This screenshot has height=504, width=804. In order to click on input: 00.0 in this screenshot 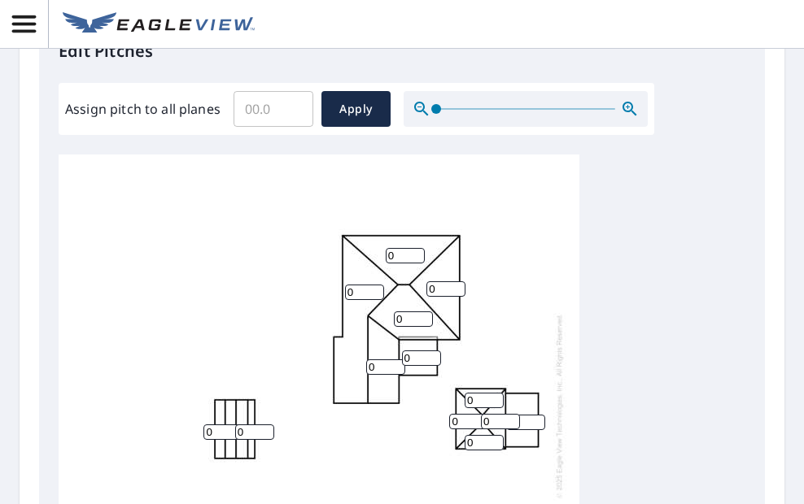, I will do `click(273, 109)`.